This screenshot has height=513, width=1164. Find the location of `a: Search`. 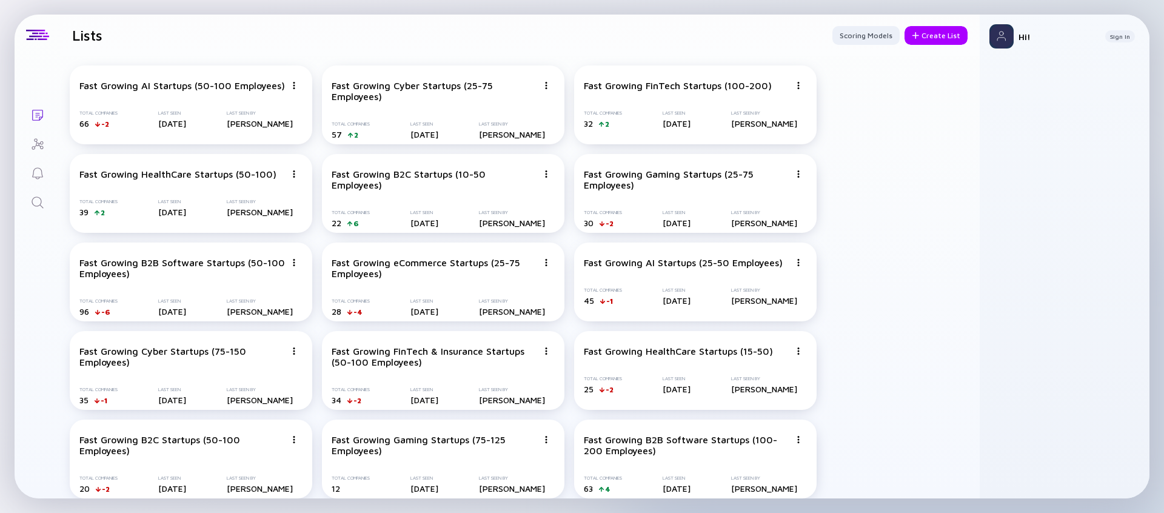

a: Search is located at coordinates (37, 201).